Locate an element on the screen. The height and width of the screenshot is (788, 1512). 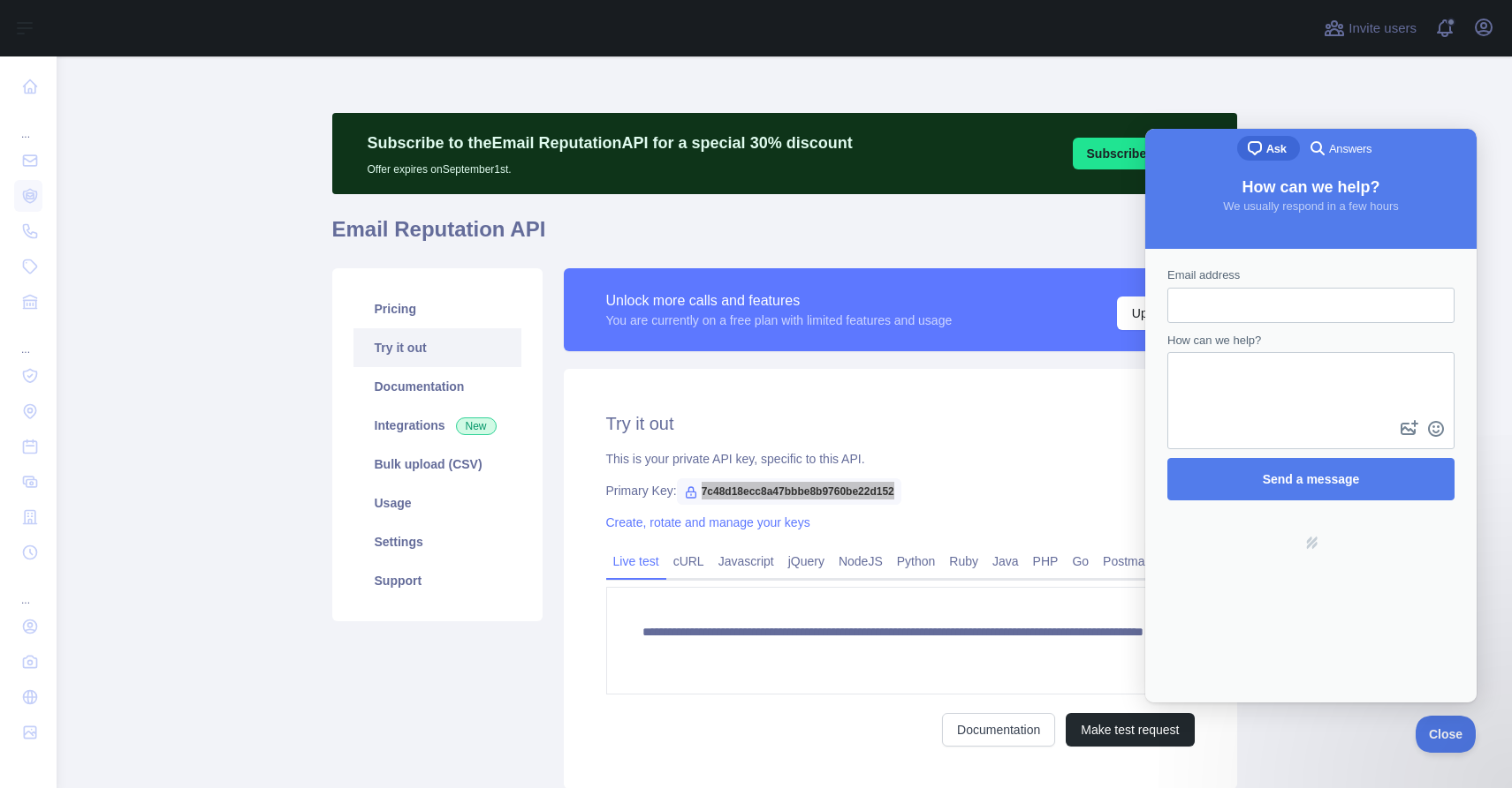
a: Postman is located at coordinates (1126, 562).